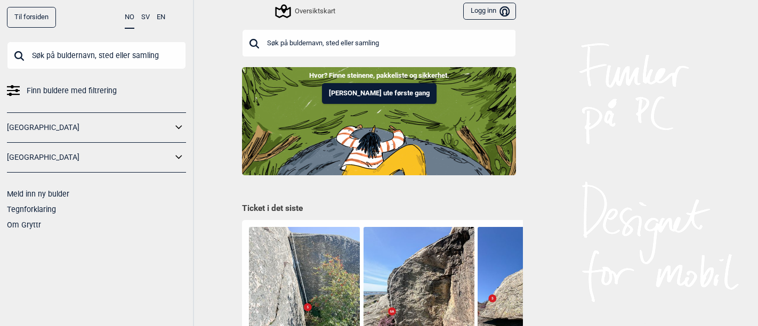  Describe the element at coordinates (96, 91) in the screenshot. I see `a: Finn buldere med filtrering` at that location.